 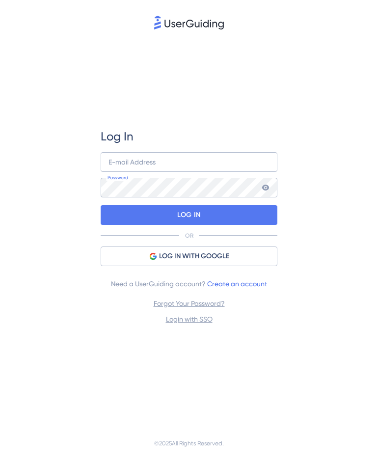 I want to click on a: Forgot Your Password?, so click(x=189, y=304).